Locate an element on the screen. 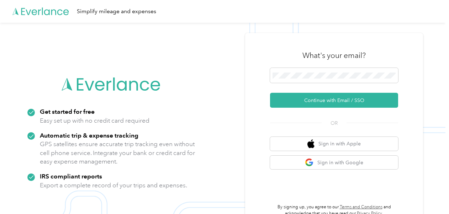 This screenshot has width=449, height=214. strong: Get started for free is located at coordinates (67, 111).